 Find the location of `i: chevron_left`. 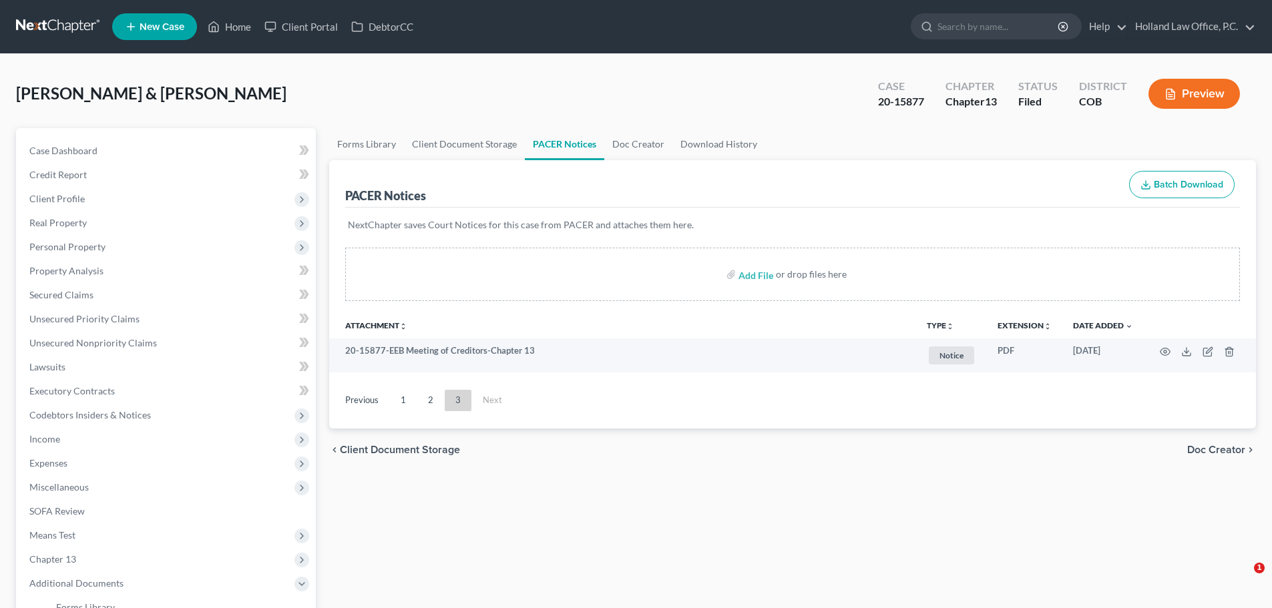

i: chevron_left is located at coordinates (334, 450).